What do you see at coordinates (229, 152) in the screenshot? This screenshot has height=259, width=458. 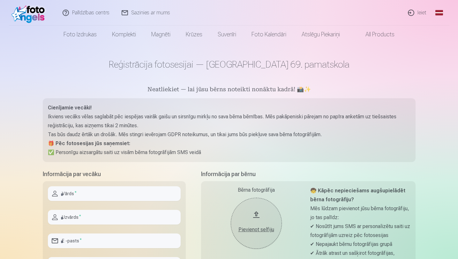 I see `p: ✅ Personīgu aizsargātu saiti uz visām bērna fotogrāfijām SMS veidā` at bounding box center [229, 152].